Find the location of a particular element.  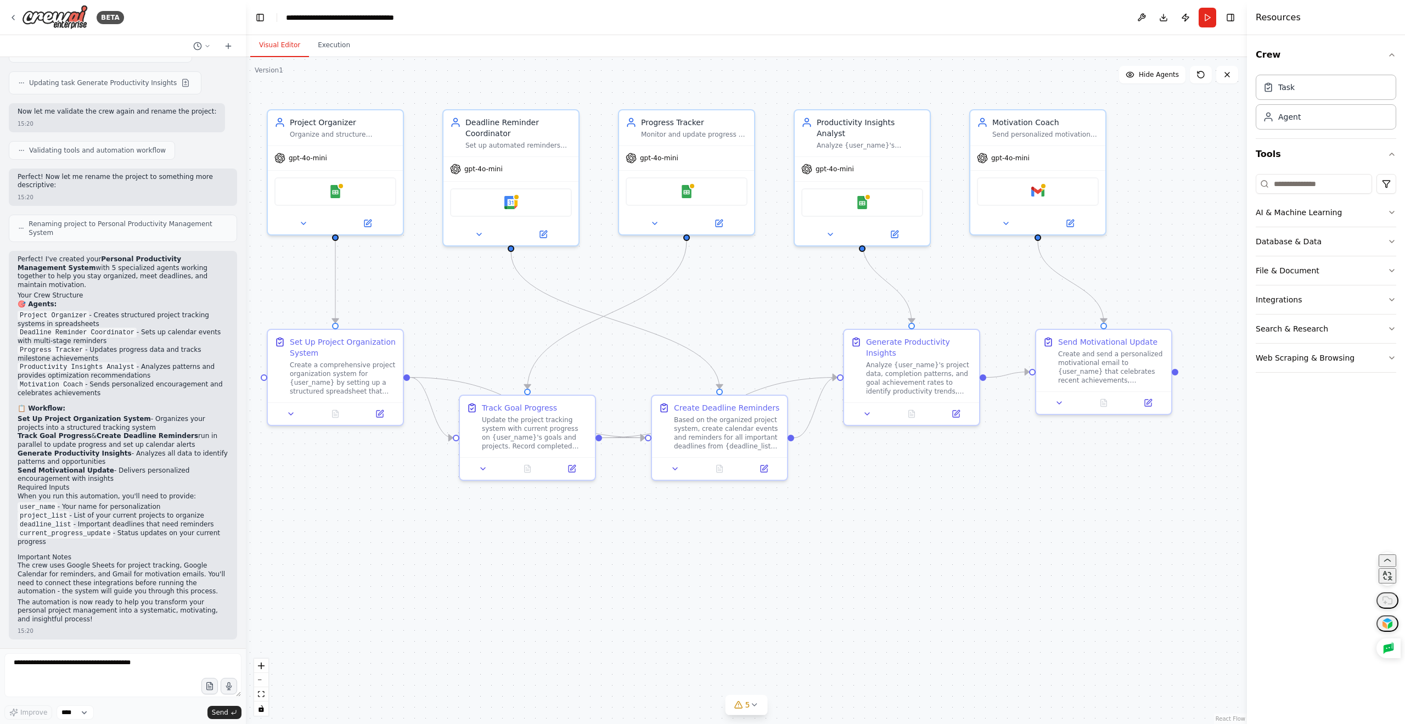

div: Based on the organized project system, create calendar events and reminders for all important dea... is located at coordinates (727, 433).